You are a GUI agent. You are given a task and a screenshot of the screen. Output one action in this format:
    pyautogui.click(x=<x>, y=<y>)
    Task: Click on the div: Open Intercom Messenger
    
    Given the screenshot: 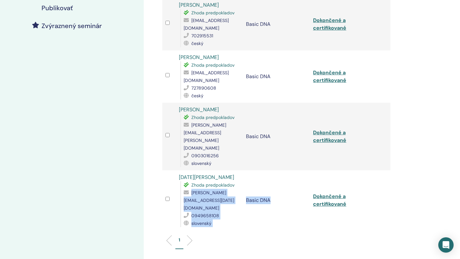 What is the action you would take?
    pyautogui.click(x=446, y=245)
    